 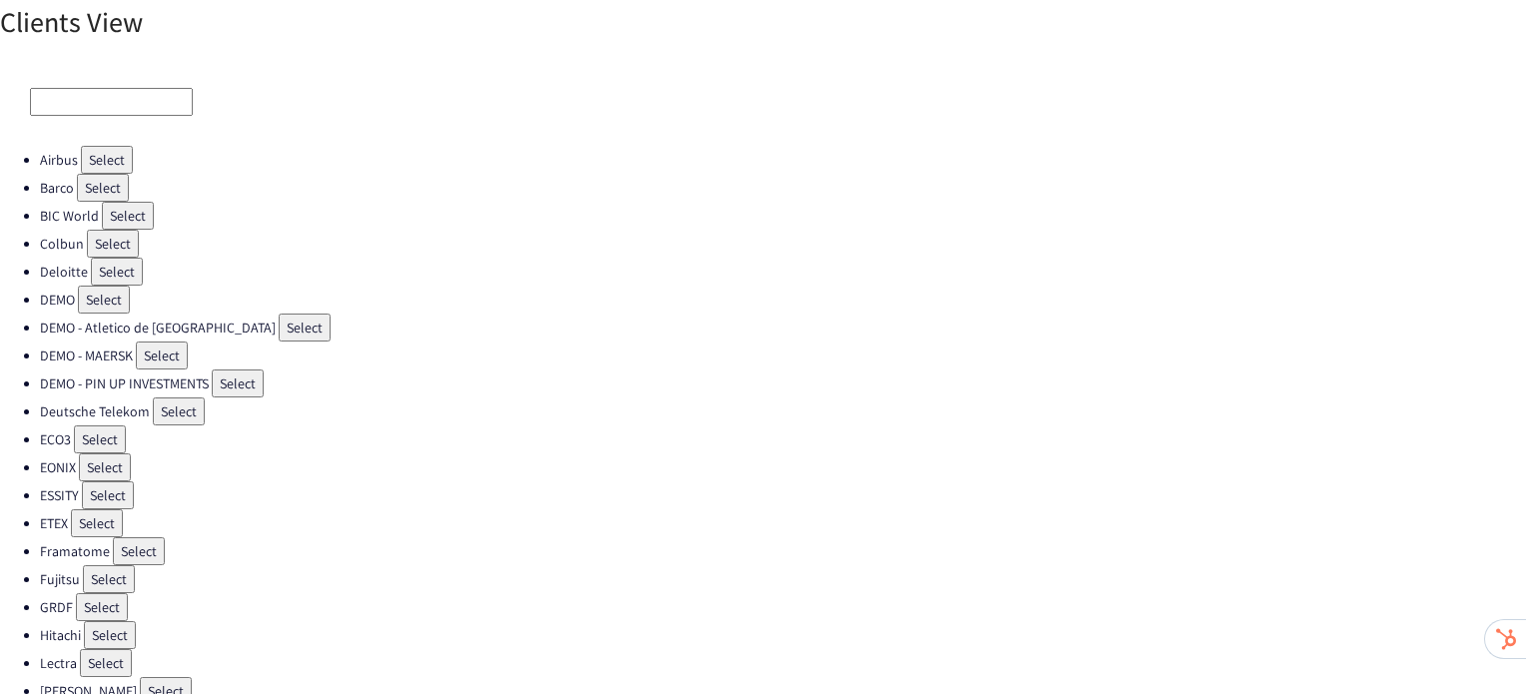 I want to click on li: DEMO - PIN UP INVESTMENTS, so click(x=783, y=383).